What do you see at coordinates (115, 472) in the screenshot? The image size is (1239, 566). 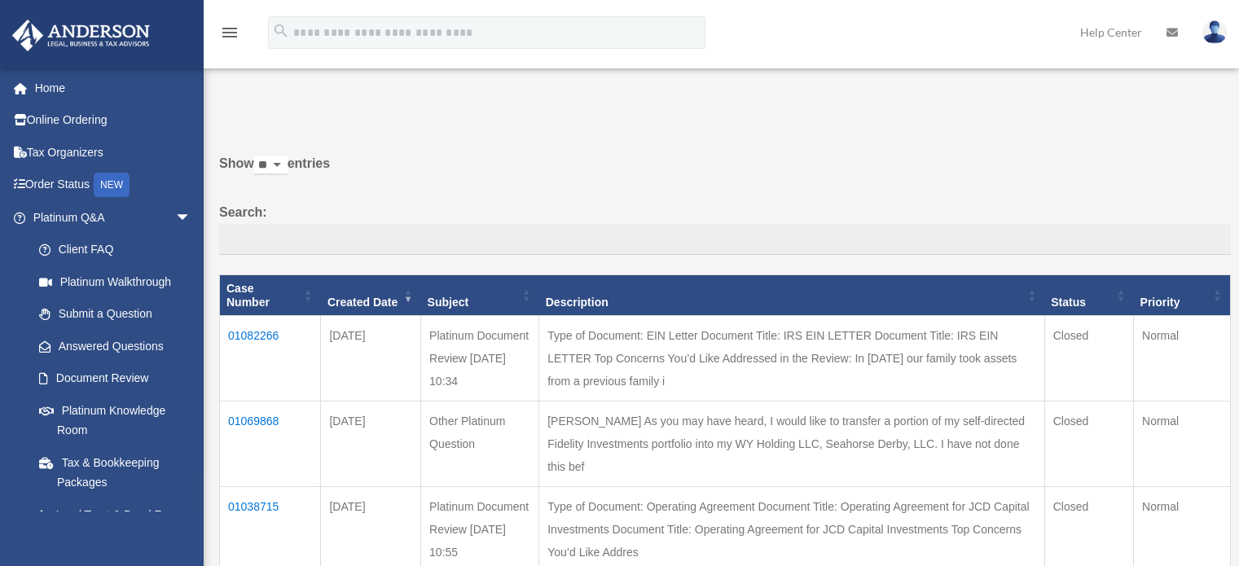 I see `a: Tax & Bookkeeping Packages` at bounding box center [115, 472].